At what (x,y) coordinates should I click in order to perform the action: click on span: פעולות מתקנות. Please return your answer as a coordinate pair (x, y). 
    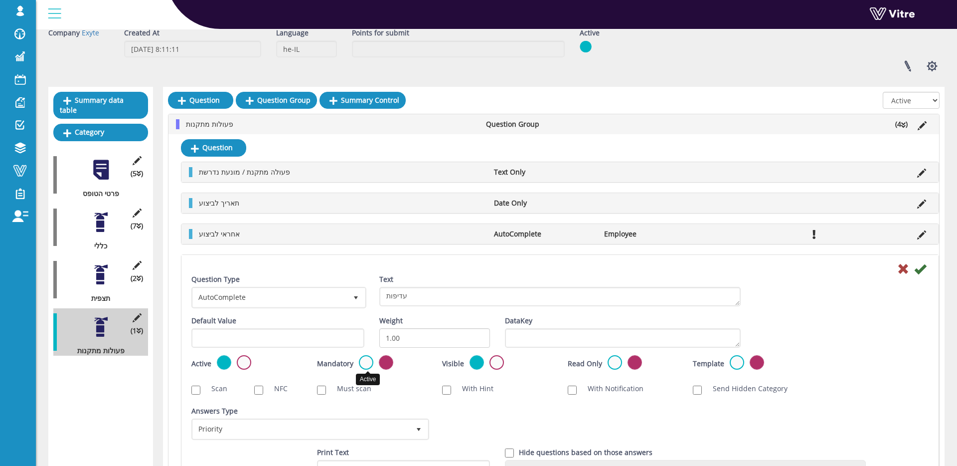
    Looking at the image, I should click on (209, 124).